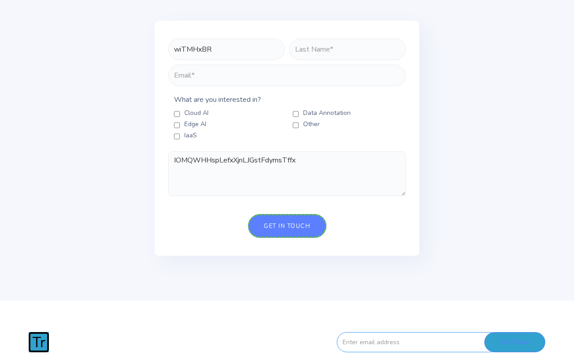 Image resolution: width=574 pixels, height=359 pixels. Describe the element at coordinates (515, 342) in the screenshot. I see `input: Get News` at that location.